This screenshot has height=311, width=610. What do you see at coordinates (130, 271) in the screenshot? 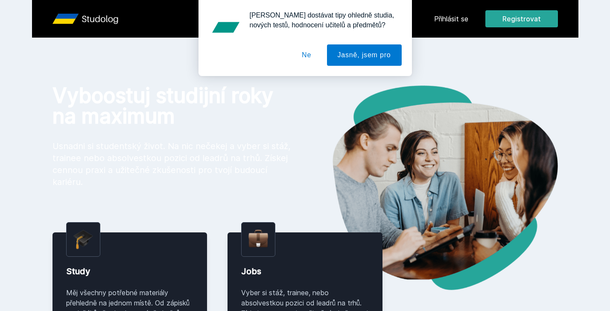
I see `div: Study` at bounding box center [130, 271].